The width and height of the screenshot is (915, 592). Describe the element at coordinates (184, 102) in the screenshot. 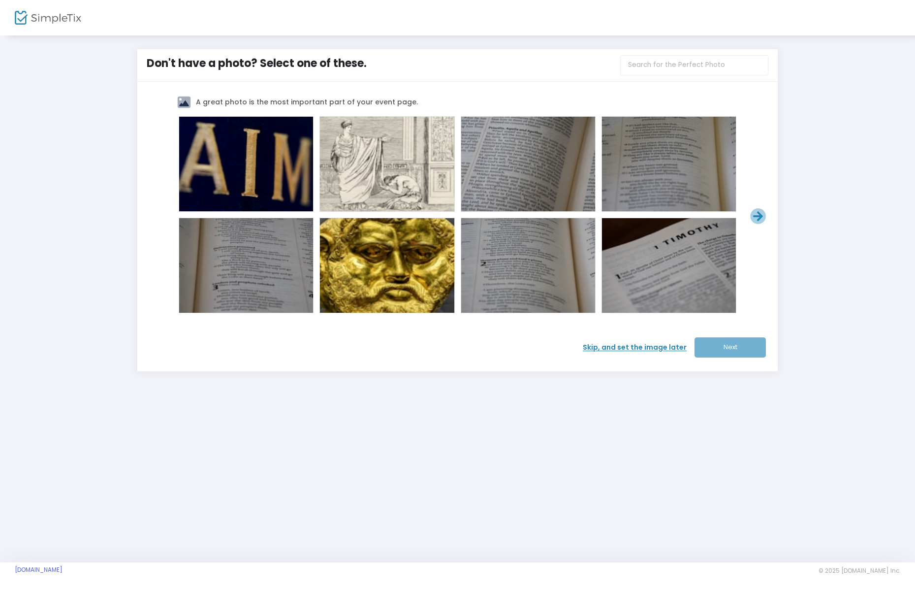

I see `img: event-image.png` at that location.